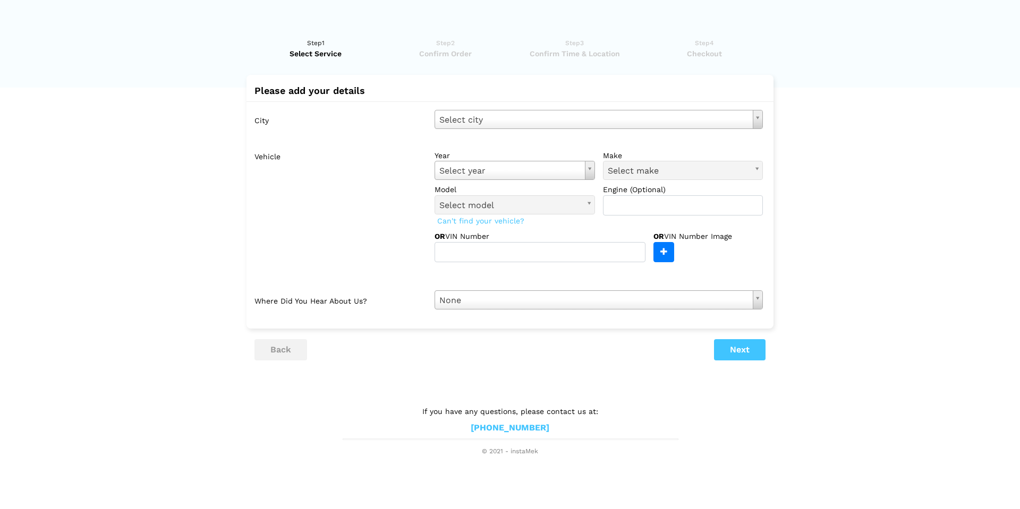 The height and width of the screenshot is (509, 1020). What do you see at coordinates (515, 205) in the screenshot?
I see `a: Select model` at bounding box center [515, 205].